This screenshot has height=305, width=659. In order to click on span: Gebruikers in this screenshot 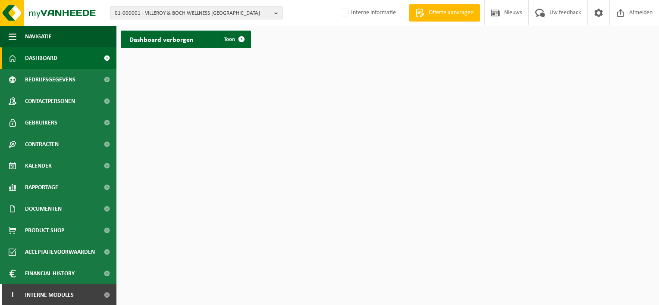, I will do `click(41, 123)`.